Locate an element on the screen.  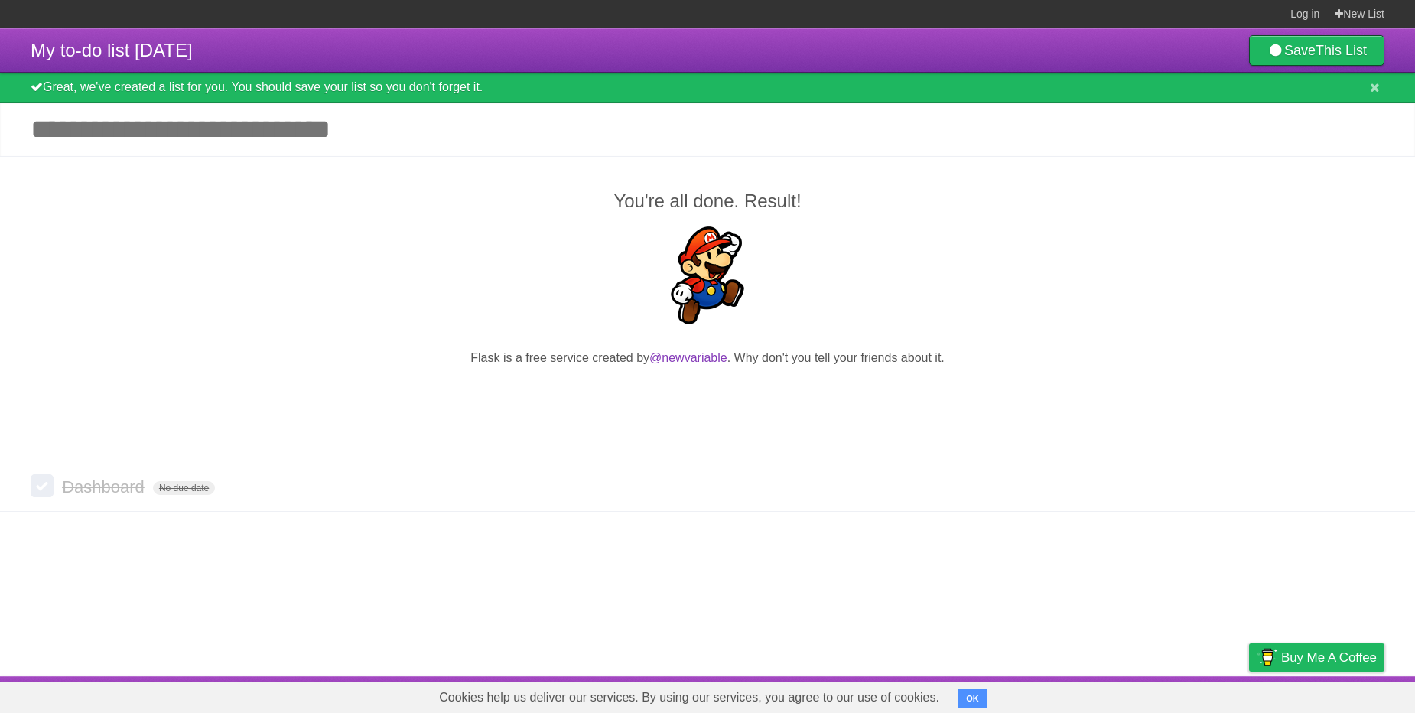
span: No due date is located at coordinates (184, 488).